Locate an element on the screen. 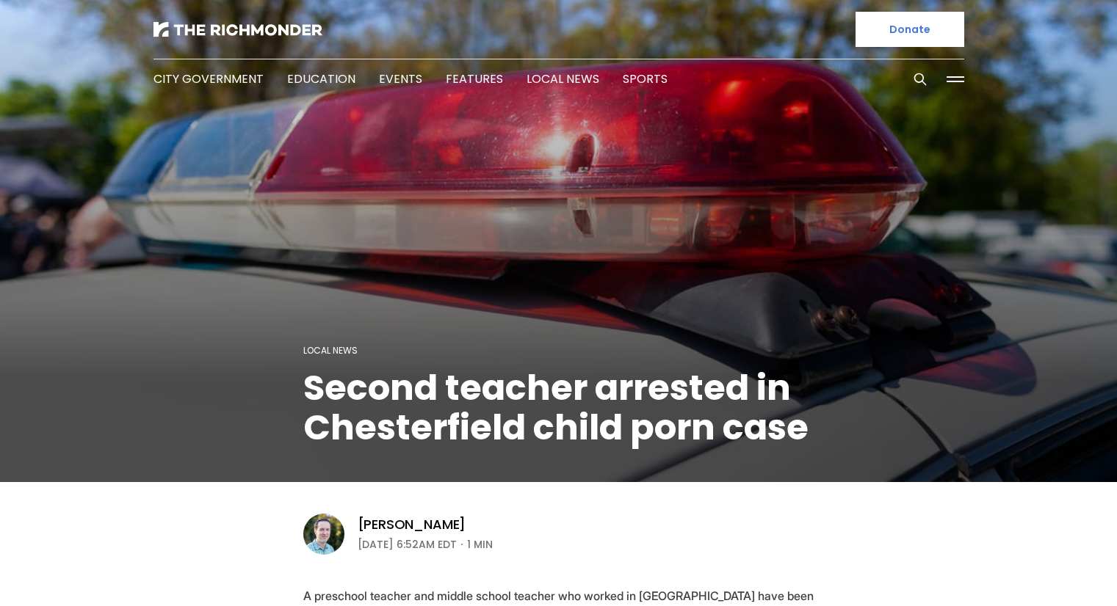 The image size is (1117, 606). a: Features is located at coordinates (474, 79).